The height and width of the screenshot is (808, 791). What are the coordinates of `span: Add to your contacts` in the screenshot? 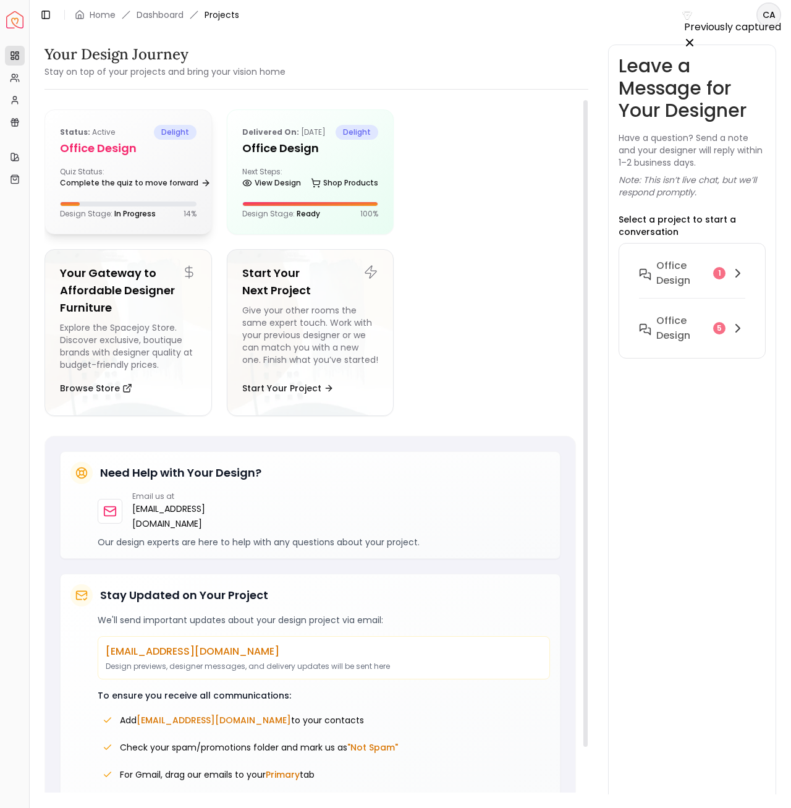 It's located at (242, 720).